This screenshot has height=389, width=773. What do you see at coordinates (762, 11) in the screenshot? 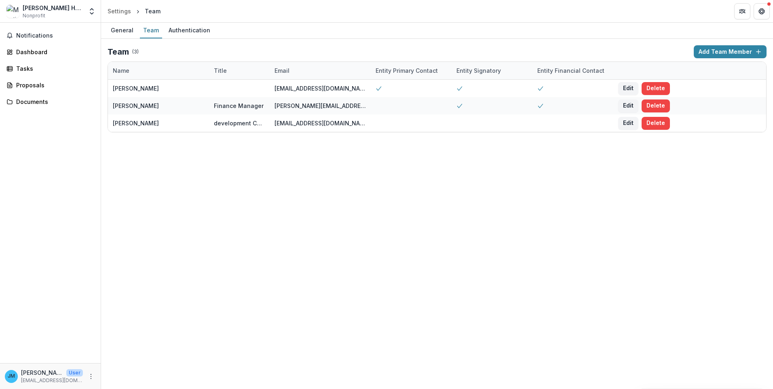
I see `button: Get Help` at bounding box center [762, 11].